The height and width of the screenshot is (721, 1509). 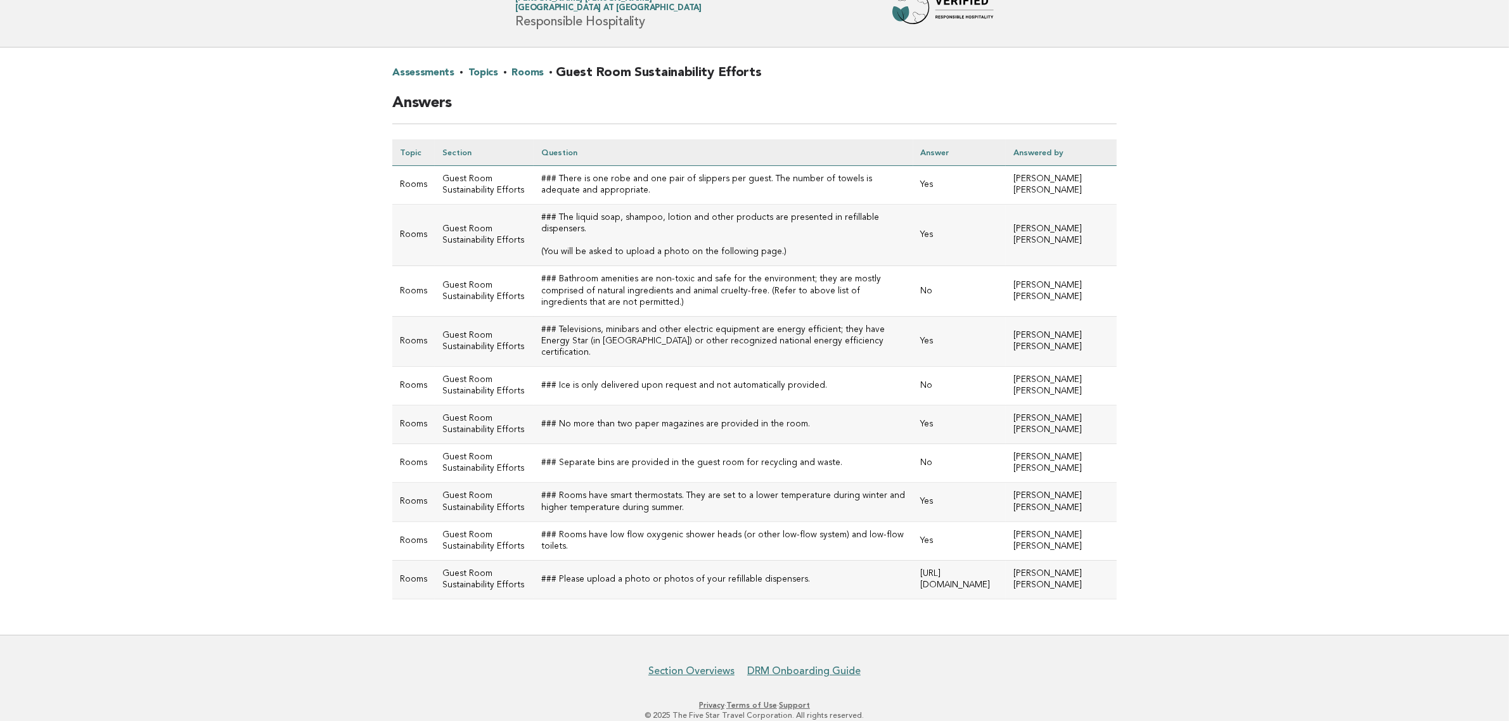 What do you see at coordinates (794, 706) in the screenshot?
I see `a: Support` at bounding box center [794, 706].